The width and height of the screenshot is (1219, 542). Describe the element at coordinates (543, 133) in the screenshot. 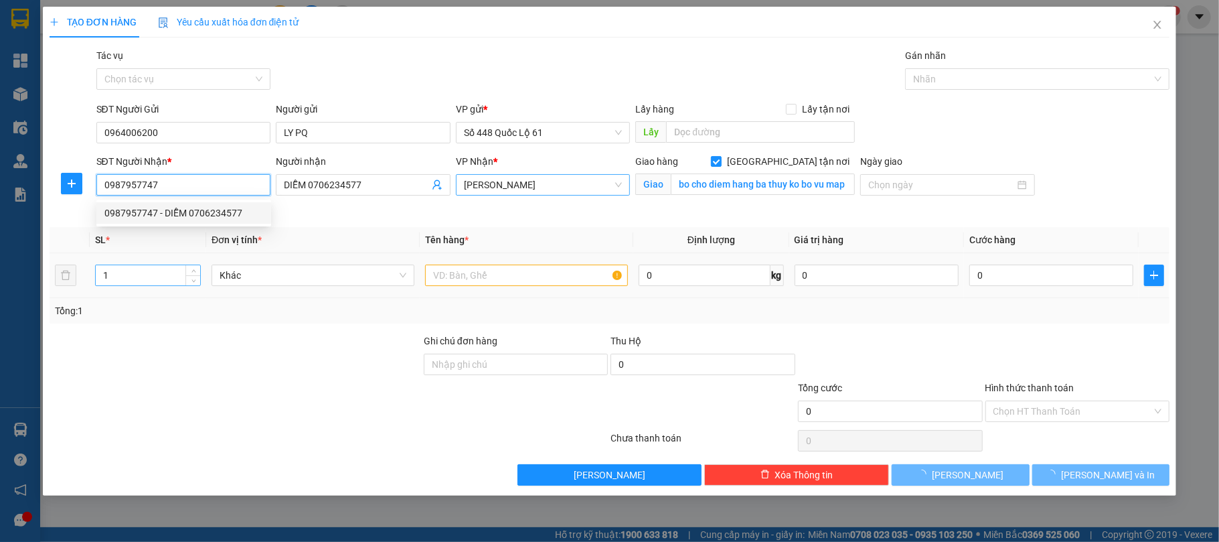

I see `span: Số 448 Quốc Lộ 61` at that location.